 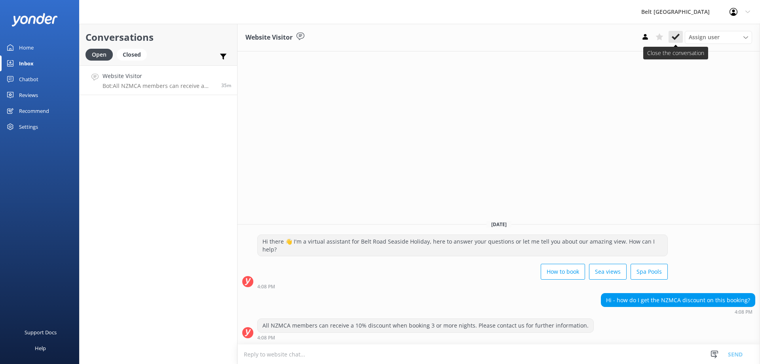 What do you see at coordinates (678, 300) in the screenshot?
I see `div: Hi - how do I get the NZMCA discount on this booking?` at bounding box center [678, 300].